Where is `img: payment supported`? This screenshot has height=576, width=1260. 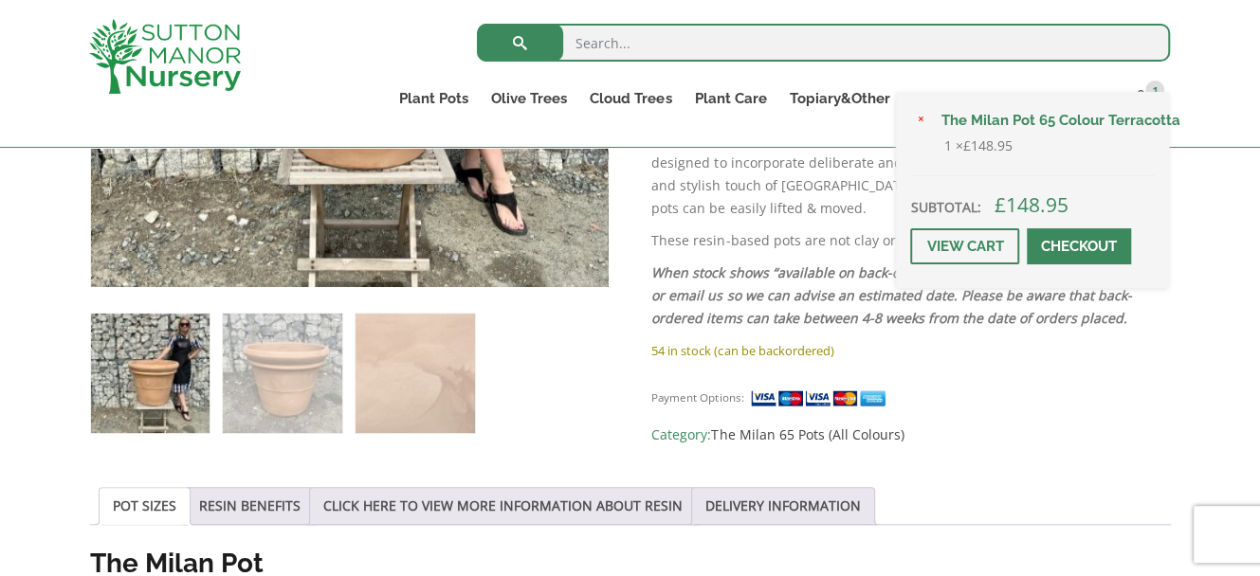 img: payment supported is located at coordinates (821, 398).